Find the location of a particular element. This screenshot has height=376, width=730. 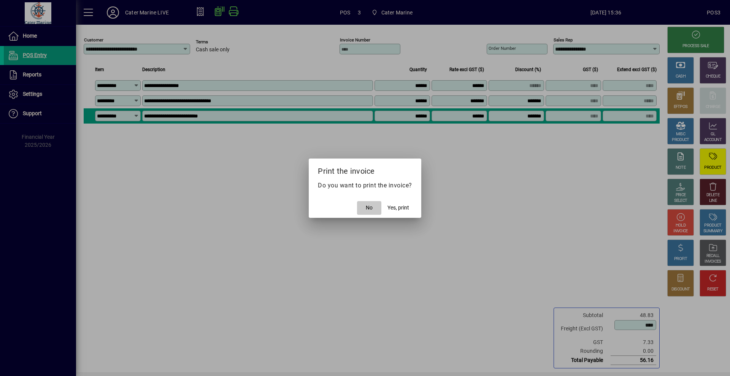

p: Do you want to print the invoice? is located at coordinates (365, 185).